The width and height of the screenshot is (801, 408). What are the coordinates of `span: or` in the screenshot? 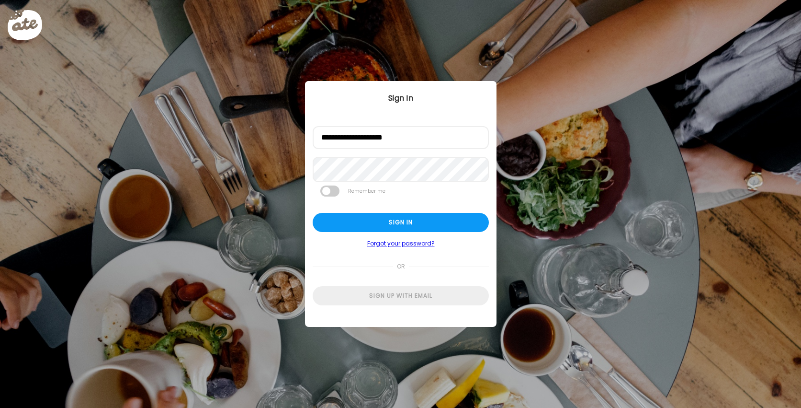 It's located at (400, 266).